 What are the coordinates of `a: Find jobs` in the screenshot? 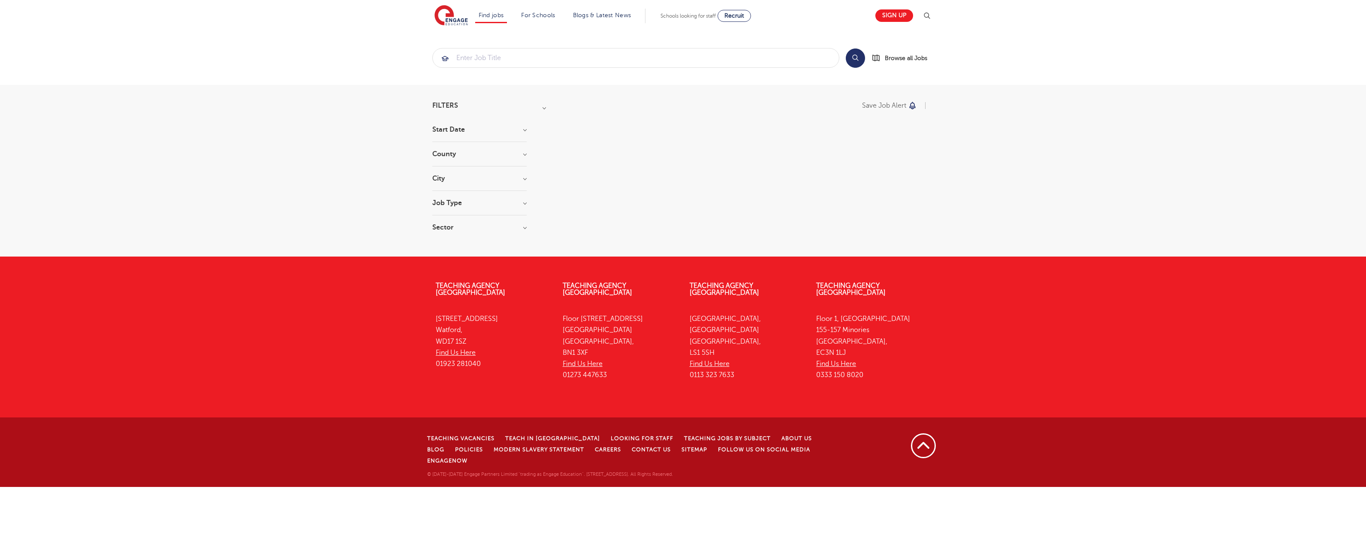 It's located at (491, 15).